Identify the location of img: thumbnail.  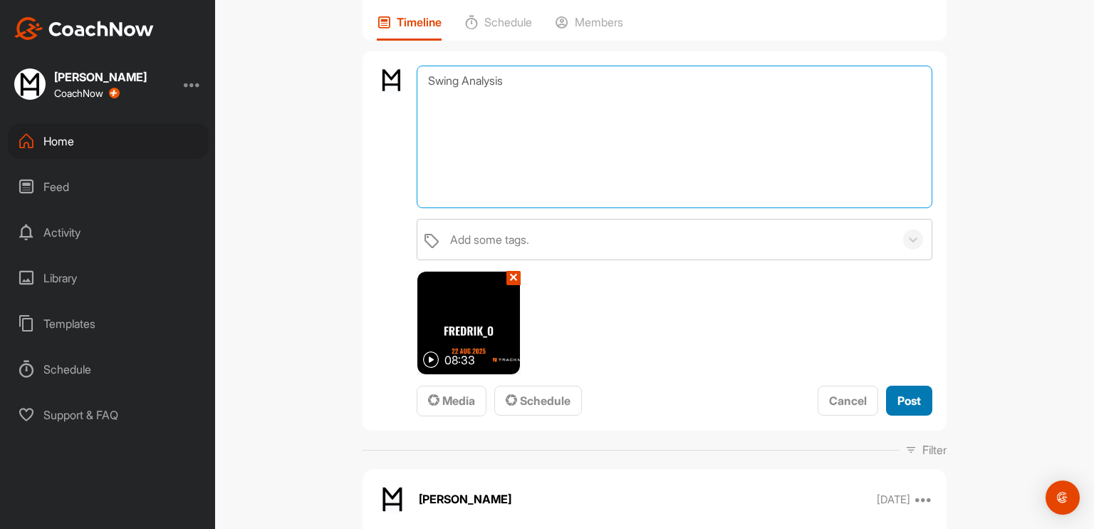
(469, 323).